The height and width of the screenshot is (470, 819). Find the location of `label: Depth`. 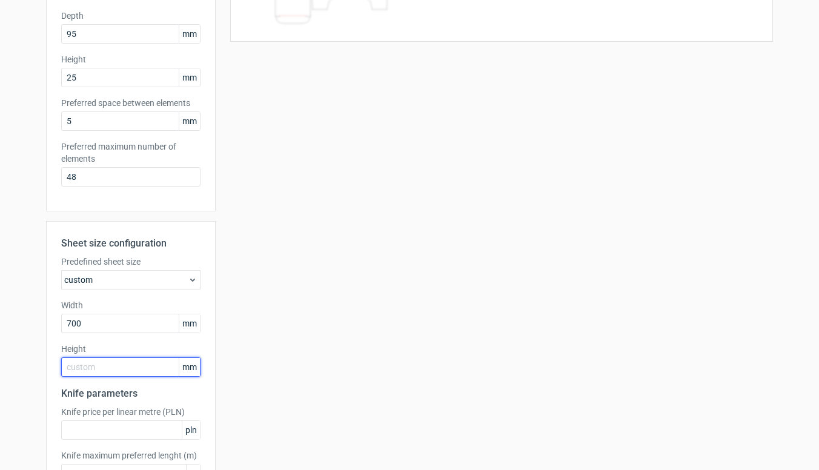

label: Depth is located at coordinates (131, 16).